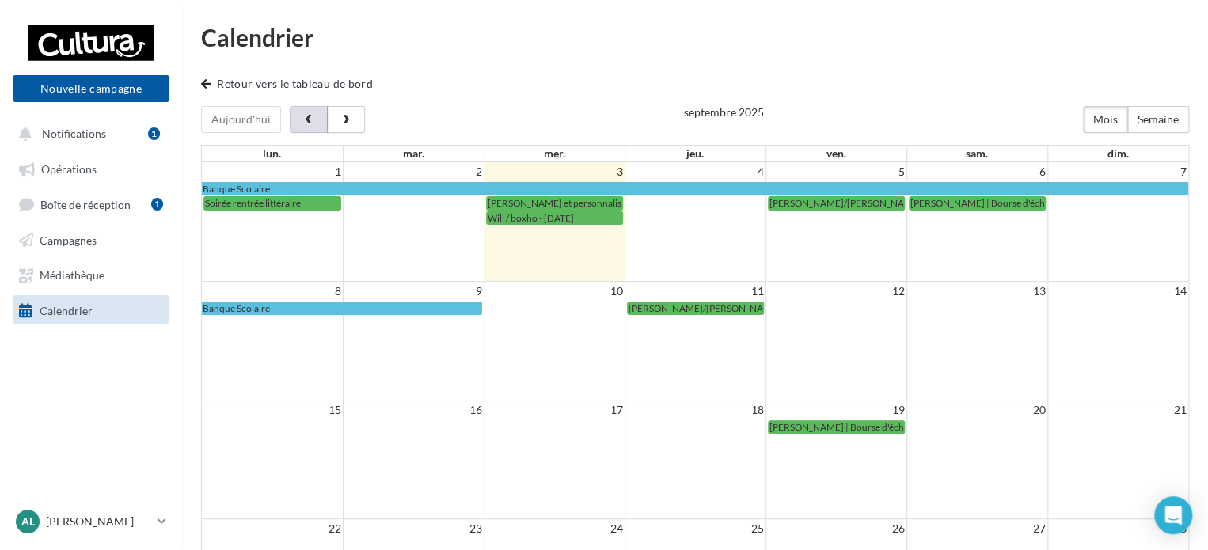 The width and height of the screenshot is (1208, 550). Describe the element at coordinates (72, 275) in the screenshot. I see `span: Médiathèque` at that location.